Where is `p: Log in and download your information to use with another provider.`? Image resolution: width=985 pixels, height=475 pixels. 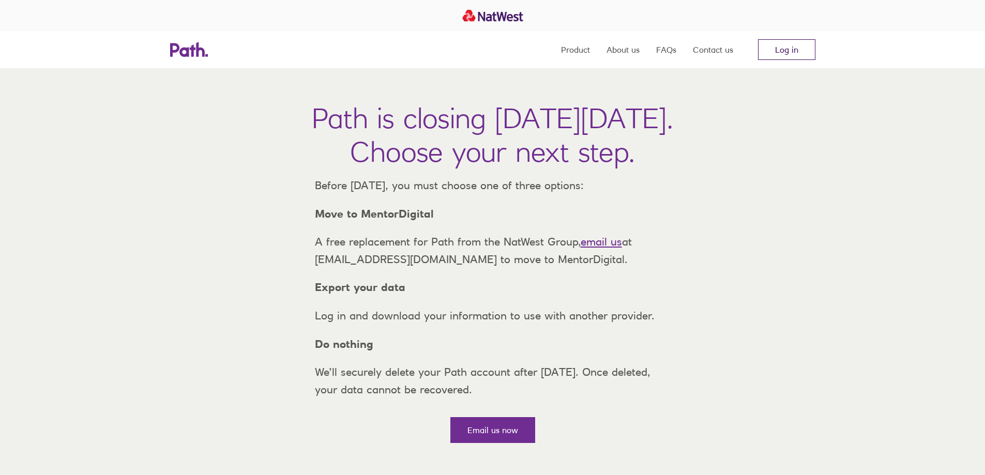 p: Log in and download your information to use with another provider. is located at coordinates (493, 316).